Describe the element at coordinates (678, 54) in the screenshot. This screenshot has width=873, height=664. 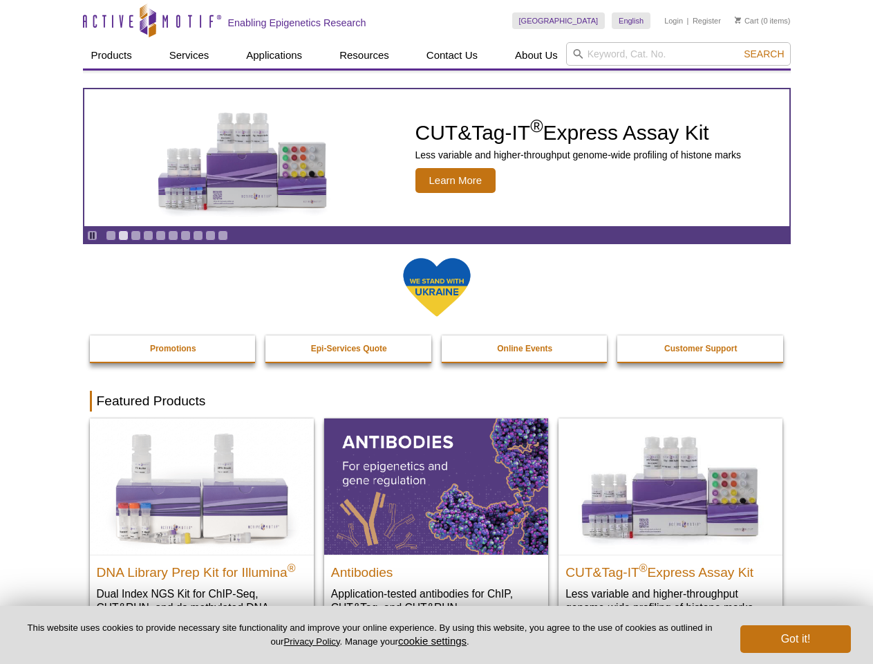
I see `input: Keyword, Cat. No.` at that location.